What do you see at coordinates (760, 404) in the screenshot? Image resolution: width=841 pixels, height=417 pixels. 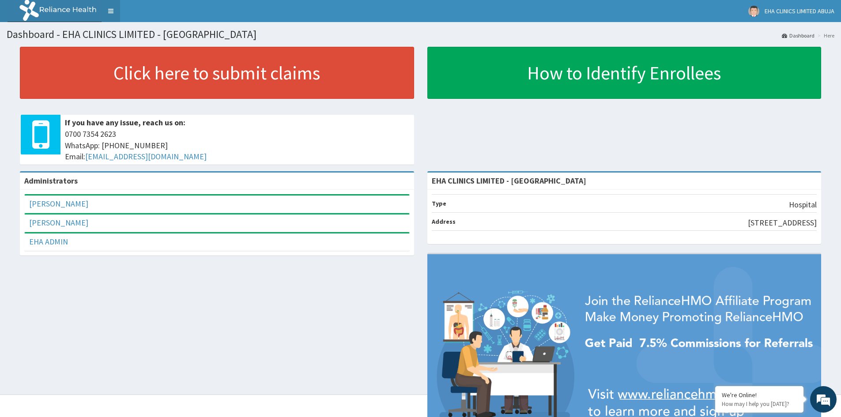 I see `p: How may I help you today?` at bounding box center [760, 404].